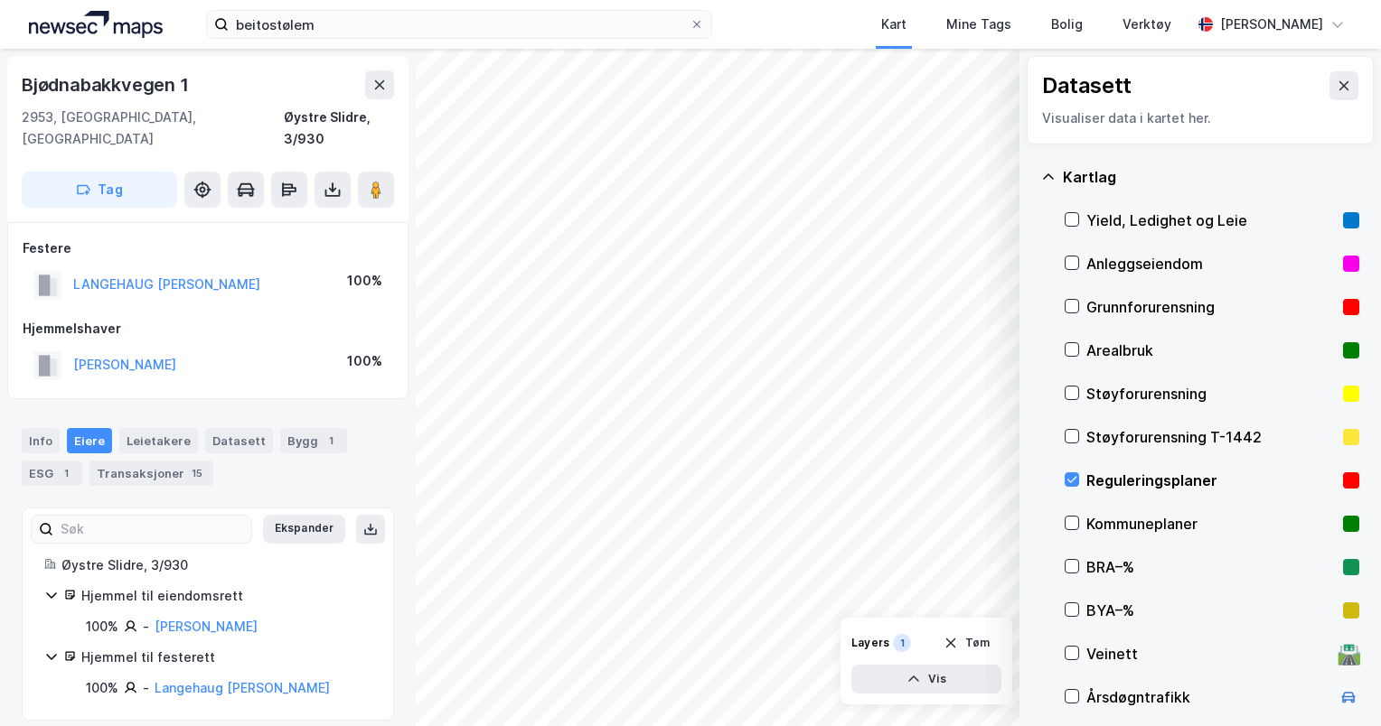 The height and width of the screenshot is (726, 1381). What do you see at coordinates (1208, 697) in the screenshot?
I see `div: Årsdøgntrafikk` at bounding box center [1208, 697].